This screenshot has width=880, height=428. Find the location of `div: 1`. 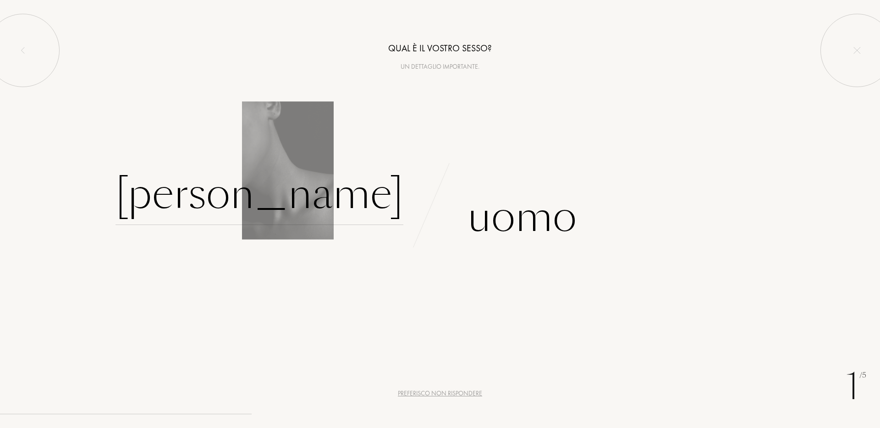

div: 1 is located at coordinates (856, 387).